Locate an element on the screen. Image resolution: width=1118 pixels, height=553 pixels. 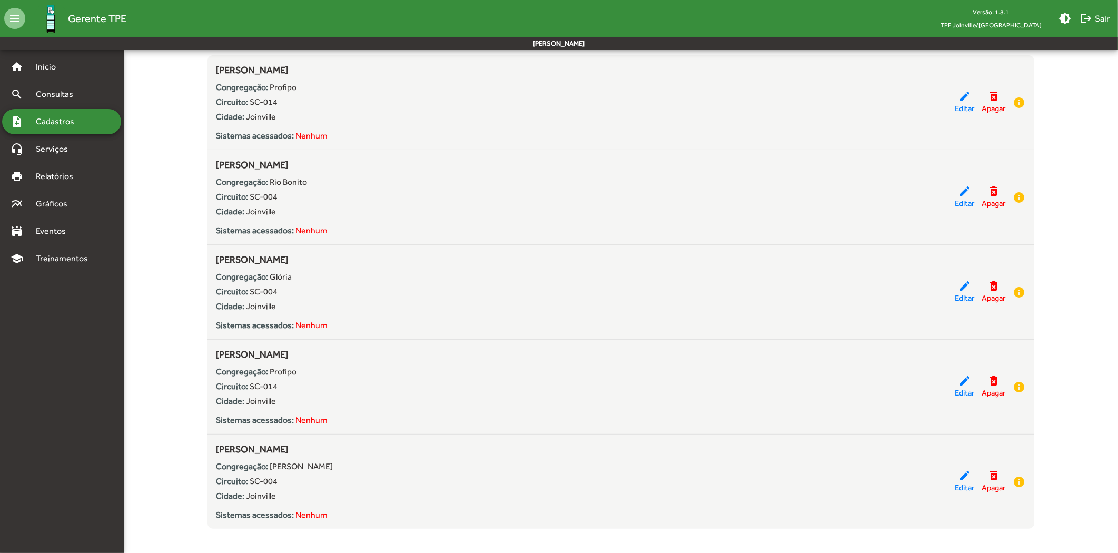
button: Sair is located at coordinates (1094, 18).